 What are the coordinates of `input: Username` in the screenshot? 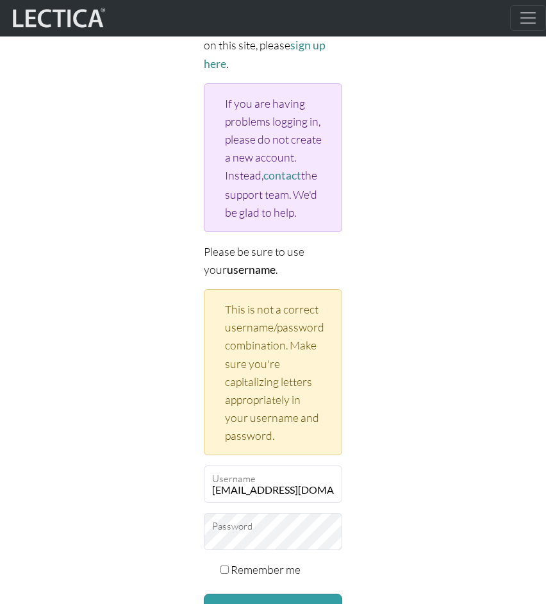 It's located at (273, 484).